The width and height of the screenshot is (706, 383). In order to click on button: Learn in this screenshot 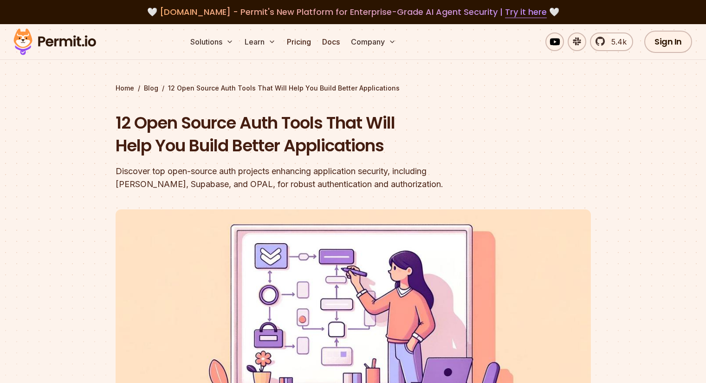, I will do `click(260, 42)`.